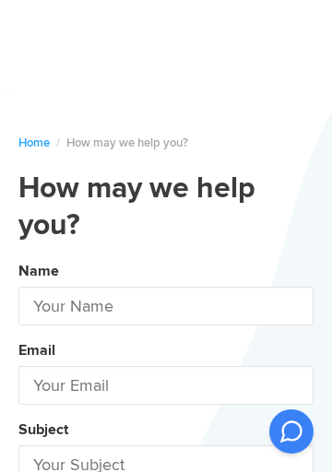 The image size is (332, 472). I want to click on a: Home, so click(34, 143).